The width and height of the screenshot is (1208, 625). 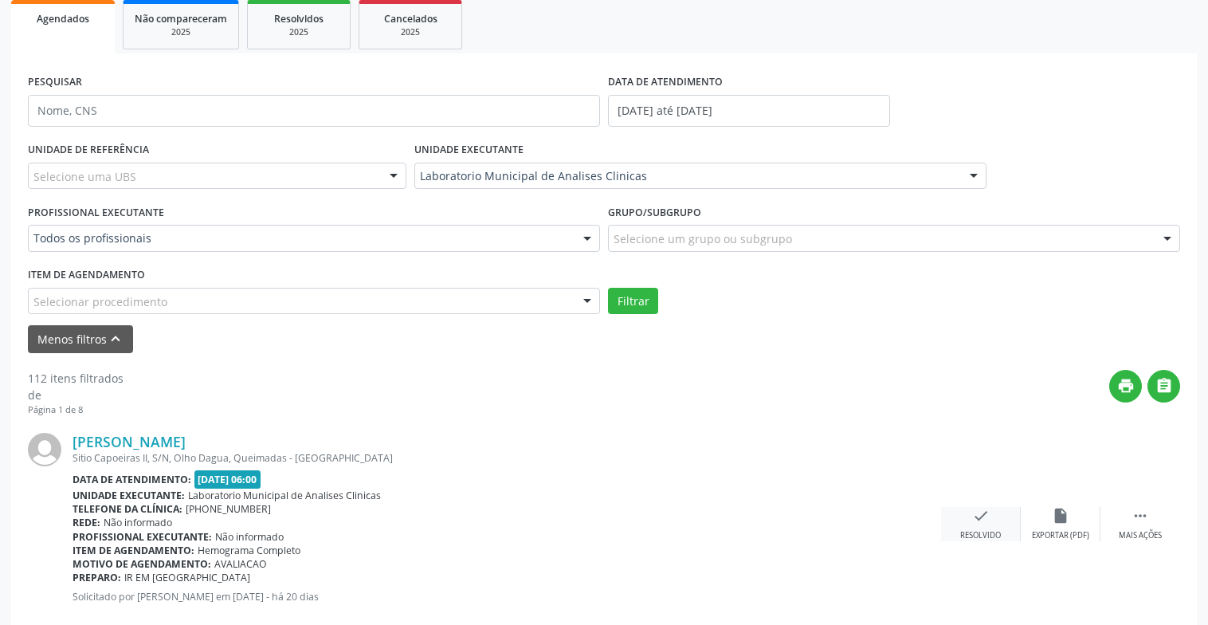 I want to click on label: UNIDADE EXECUTANTE, so click(x=469, y=150).